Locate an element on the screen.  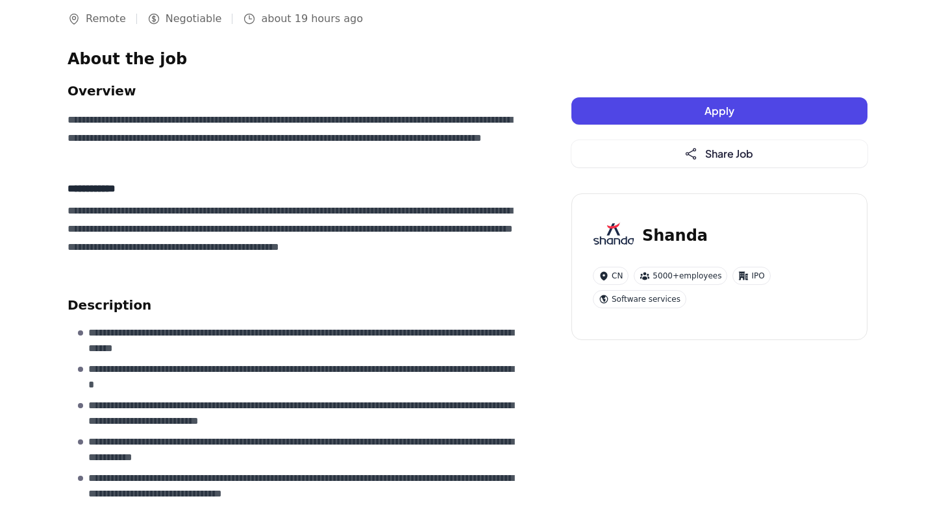
img: Sh is located at coordinates (614, 236).